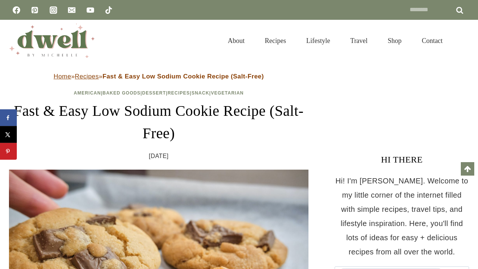  Describe the element at coordinates (402, 160) in the screenshot. I see `h3: HI THERE` at that location.